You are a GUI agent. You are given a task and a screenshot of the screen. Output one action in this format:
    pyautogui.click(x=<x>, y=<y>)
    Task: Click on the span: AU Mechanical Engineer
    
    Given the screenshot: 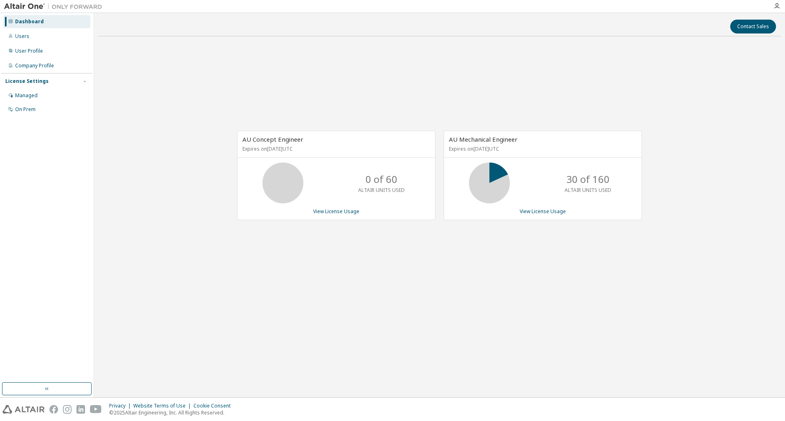 What is the action you would take?
    pyautogui.click(x=483, y=139)
    